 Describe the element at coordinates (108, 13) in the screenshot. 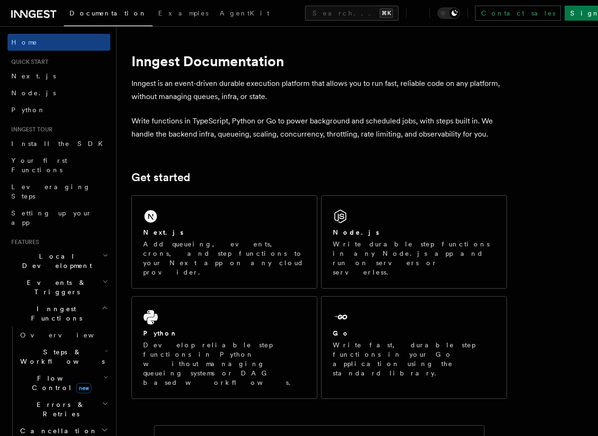

I see `span: Documentation` at that location.